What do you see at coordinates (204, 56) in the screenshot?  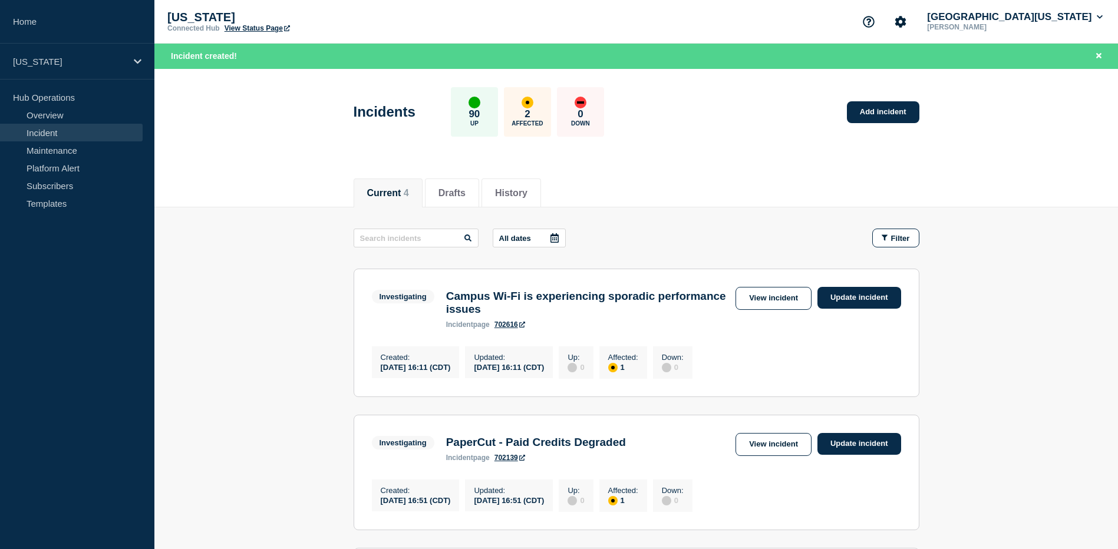 I see `span: Incident created!` at bounding box center [204, 56].